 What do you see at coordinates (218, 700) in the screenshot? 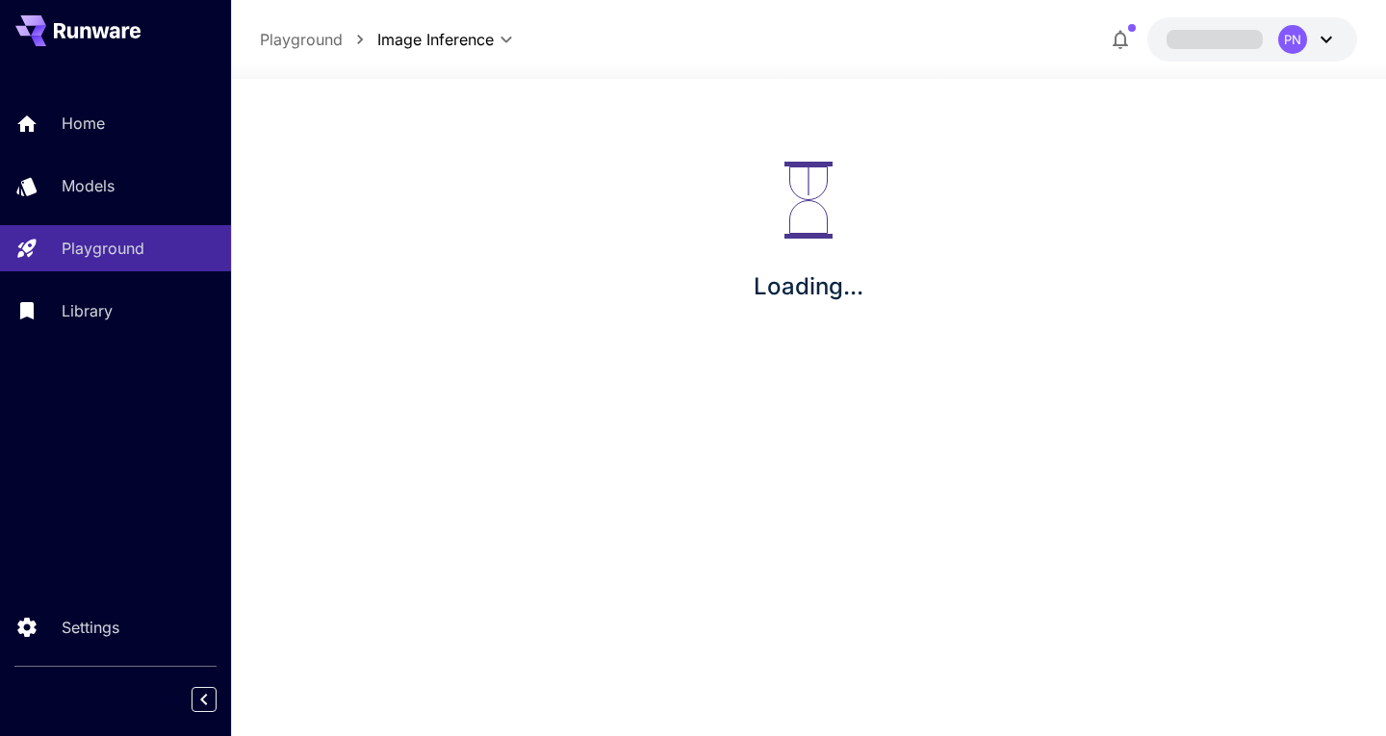
I see `div: Collapse sidebar` at bounding box center [218, 700].